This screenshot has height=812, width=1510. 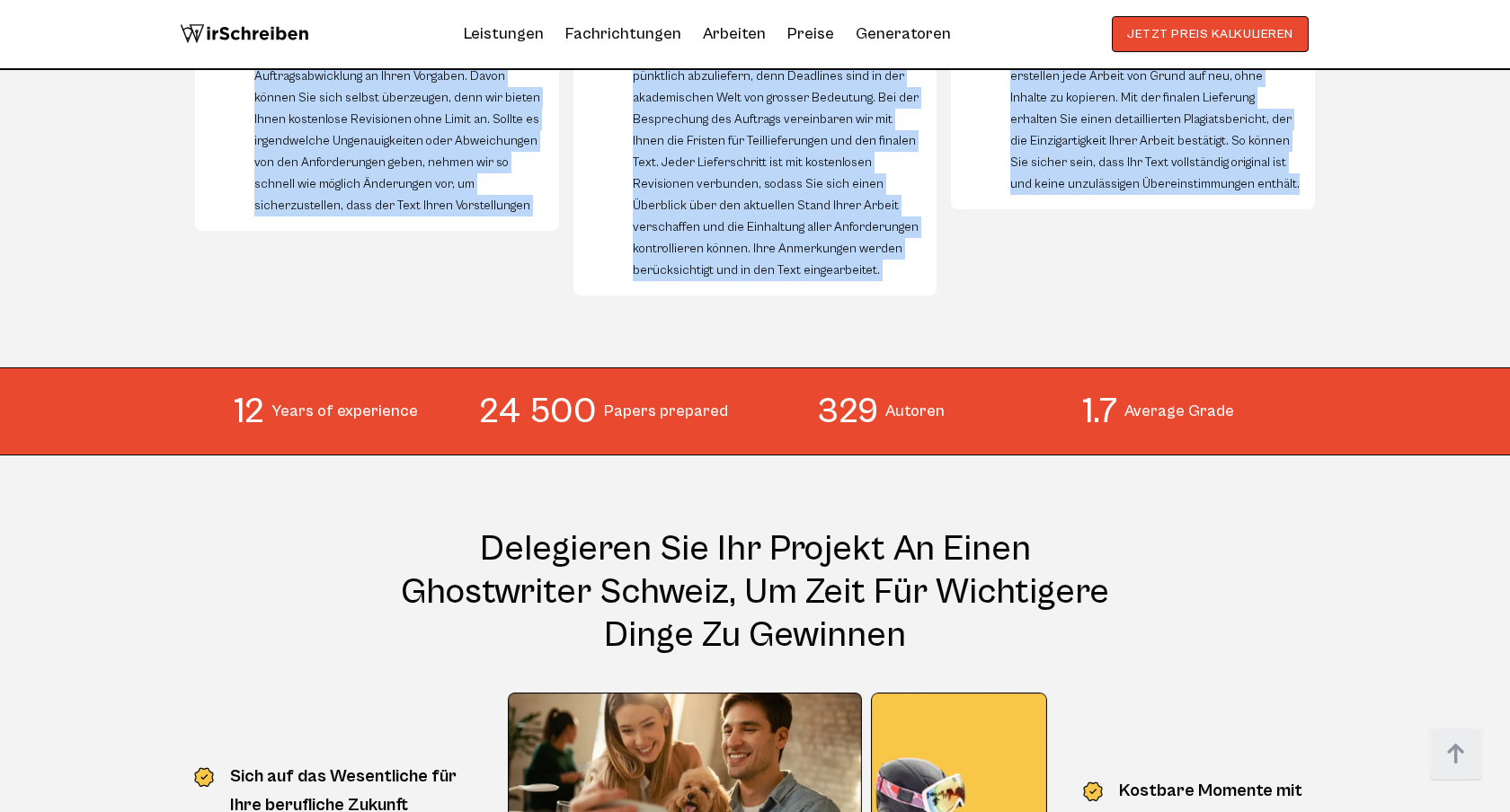 What do you see at coordinates (810, 34) in the screenshot?
I see `a: Preise` at bounding box center [810, 34].